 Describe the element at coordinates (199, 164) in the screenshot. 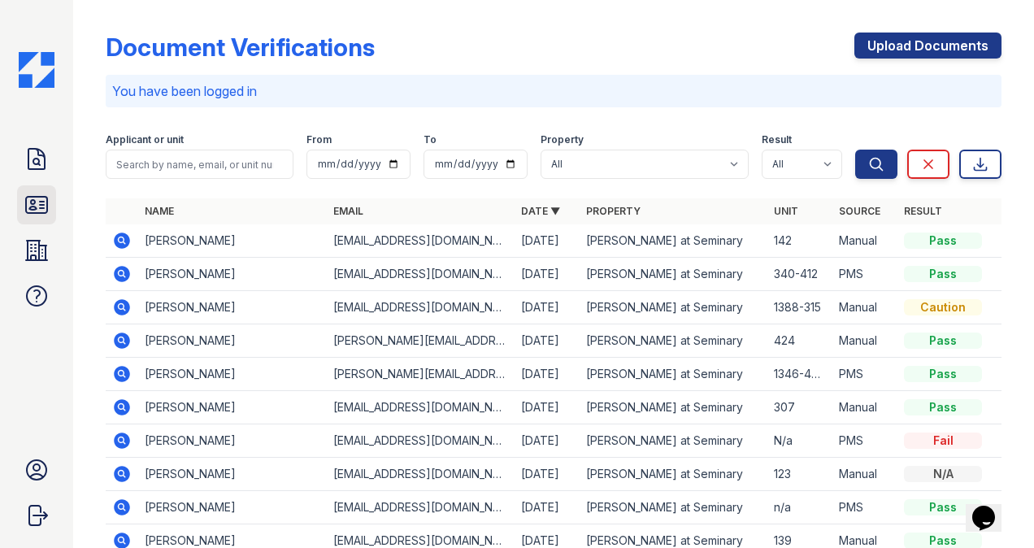

I see `input: Search by name, email, or unit number` at that location.